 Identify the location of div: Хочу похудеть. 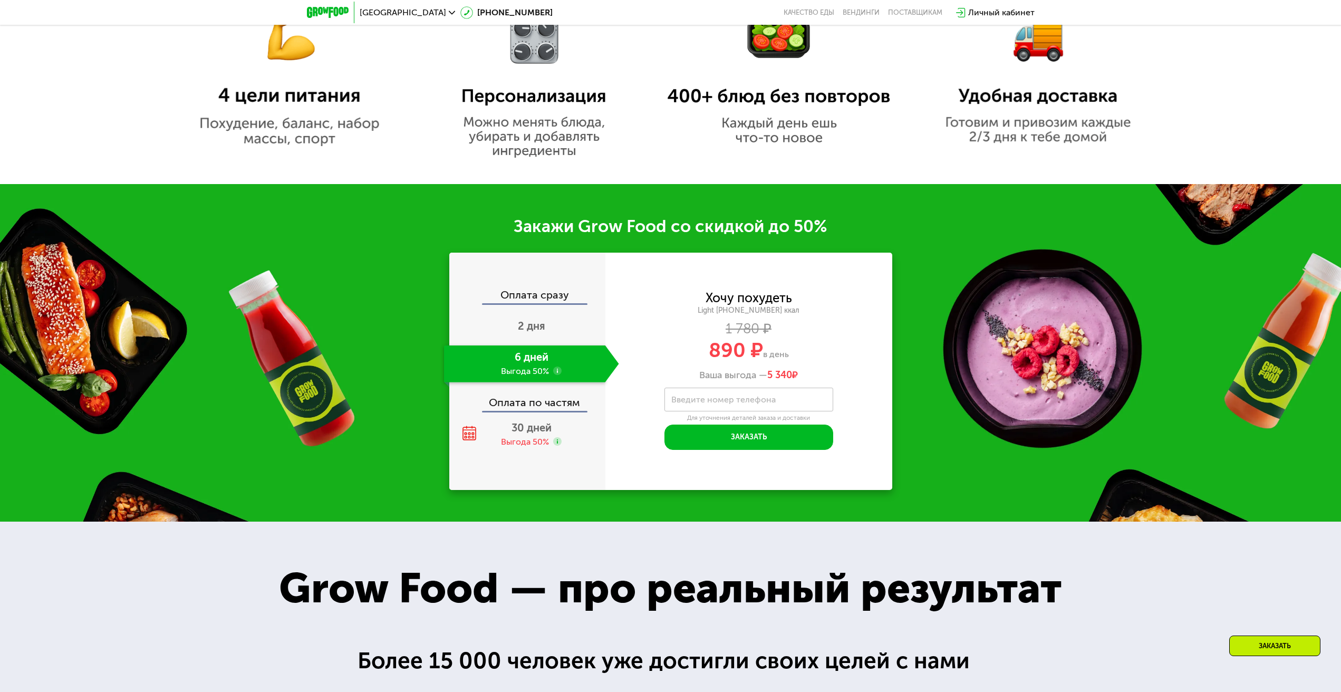
(749, 298).